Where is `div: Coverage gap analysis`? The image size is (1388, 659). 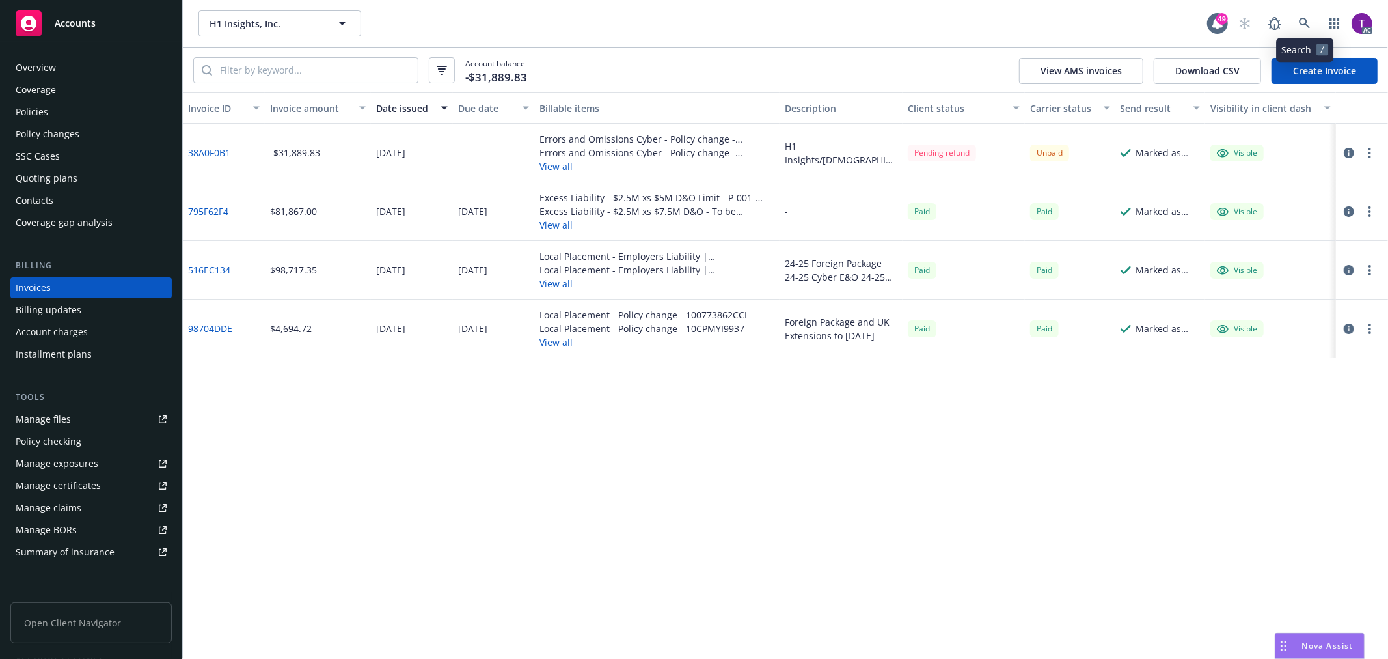
div: Coverage gap analysis is located at coordinates (64, 223).